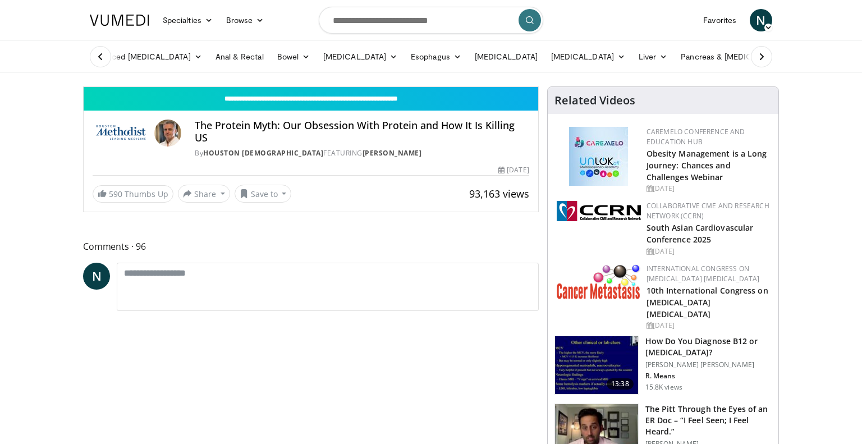 The height and width of the screenshot is (444, 862). I want to click on img: 6ff8bc22-9509-4454-a4f8-ac79dd3b8976.png.150x105_q85_autocrop_double_scale_upscale_version-0.2.png, so click(599, 281).